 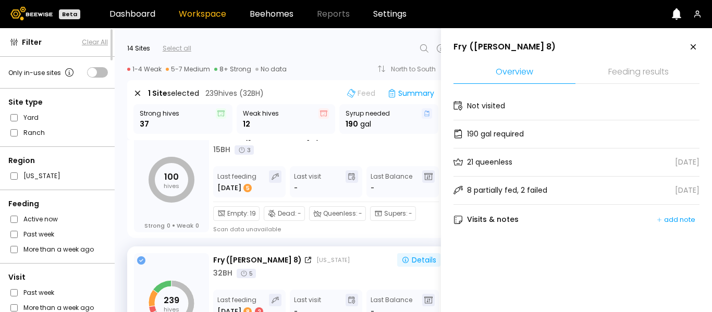 What do you see at coordinates (31, 14) in the screenshot?
I see `img: Beewise logo` at bounding box center [31, 14].